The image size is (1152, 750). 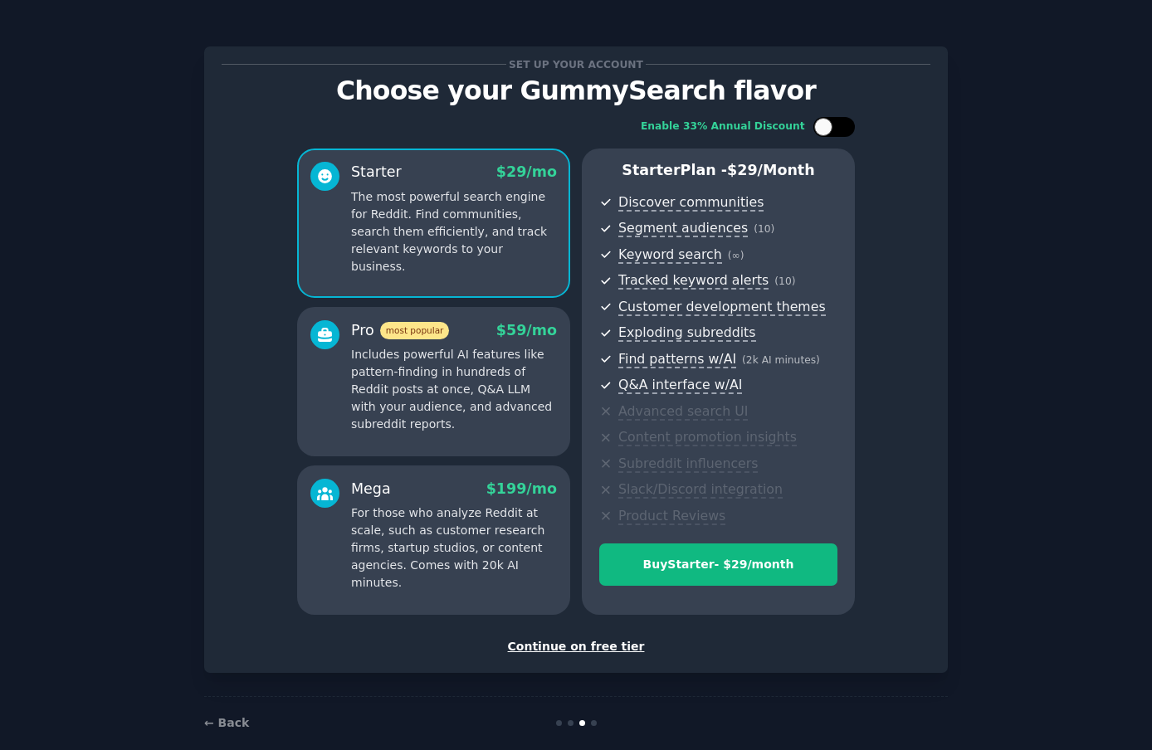 What do you see at coordinates (683, 412) in the screenshot?
I see `span: Advanced search UI` at bounding box center [683, 412].